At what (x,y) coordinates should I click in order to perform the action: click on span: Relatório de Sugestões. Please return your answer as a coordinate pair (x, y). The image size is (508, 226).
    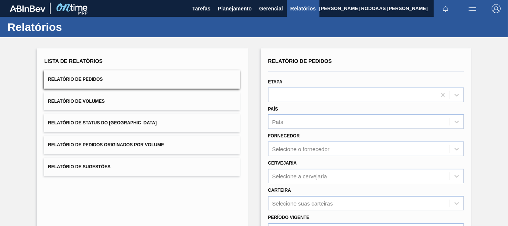
    Looking at the image, I should click on (79, 167).